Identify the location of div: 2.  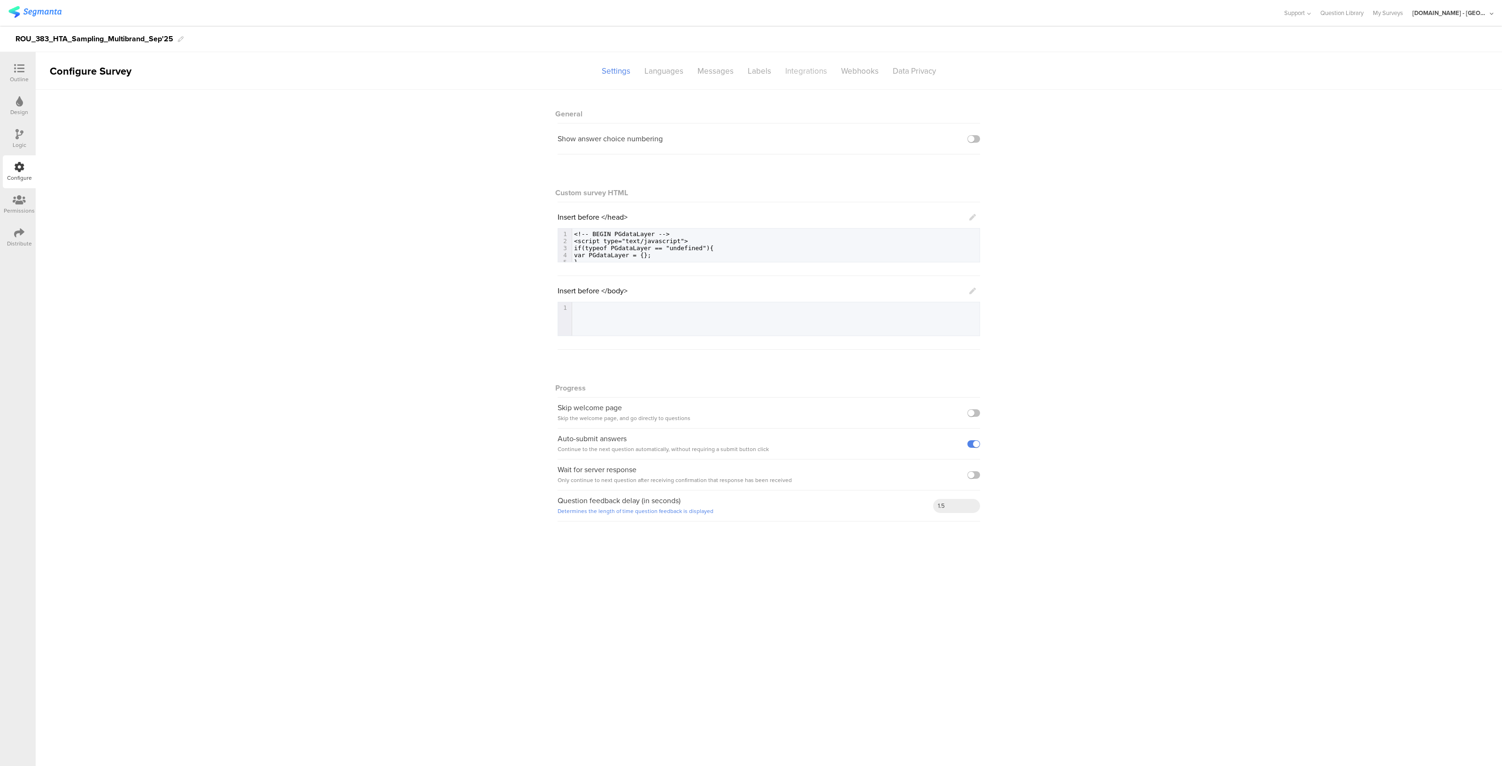
(565, 241).